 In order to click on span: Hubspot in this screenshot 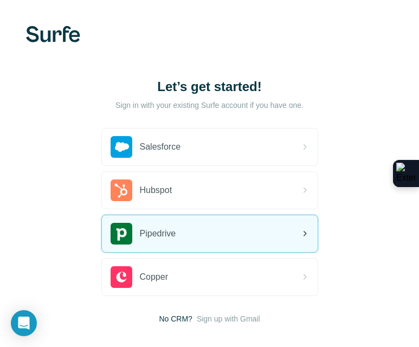, I will do `click(156, 190)`.